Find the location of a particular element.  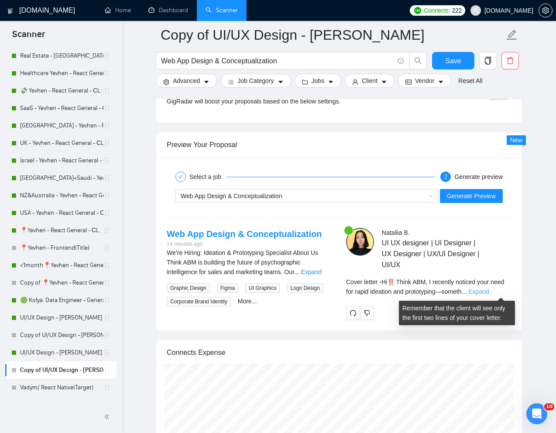

li: Israel - Yevhen - React General - СL is located at coordinates (61, 161).